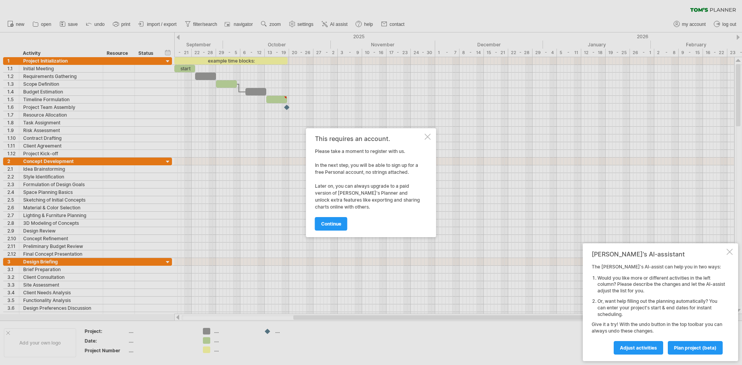 This screenshot has height=365, width=742. Describe the element at coordinates (331, 224) in the screenshot. I see `a: continue` at that location.